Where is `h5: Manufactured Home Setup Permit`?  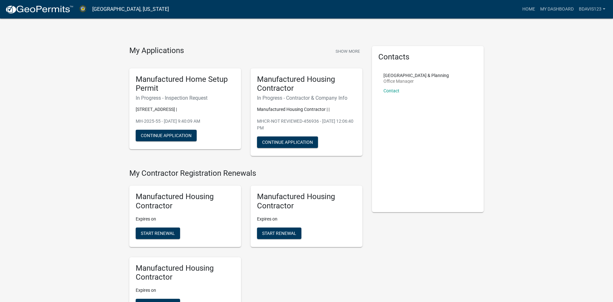 h5: Manufactured Home Setup Permit is located at coordinates (185, 84).